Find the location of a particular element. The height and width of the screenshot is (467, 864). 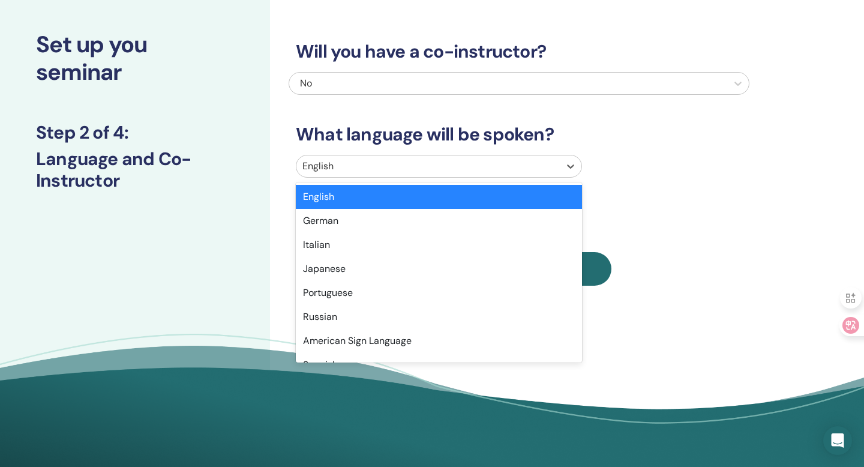

div: Russian is located at coordinates (438, 317).